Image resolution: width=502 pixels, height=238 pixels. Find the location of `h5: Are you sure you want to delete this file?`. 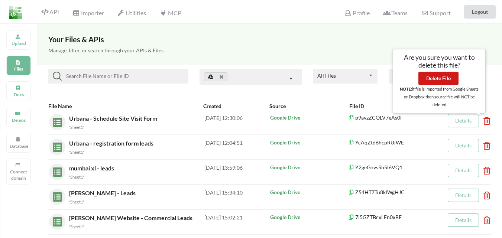

h5: Are you sure you want to delete this file? is located at coordinates (439, 61).